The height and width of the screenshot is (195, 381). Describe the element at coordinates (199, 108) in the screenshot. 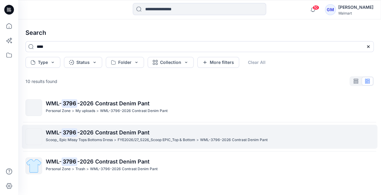

I see `a: WML-3796-2026 Contrast Denim PantPersonal Zone>My uploads>WML-3796-2026 Contrast Denim Pant` at that location.